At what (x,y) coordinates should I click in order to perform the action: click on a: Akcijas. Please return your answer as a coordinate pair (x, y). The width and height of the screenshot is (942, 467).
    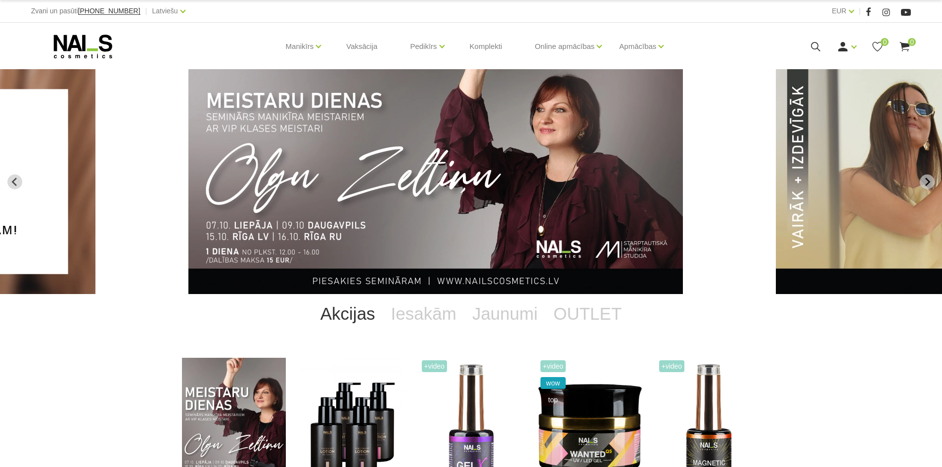
    Looking at the image, I should click on (348, 314).